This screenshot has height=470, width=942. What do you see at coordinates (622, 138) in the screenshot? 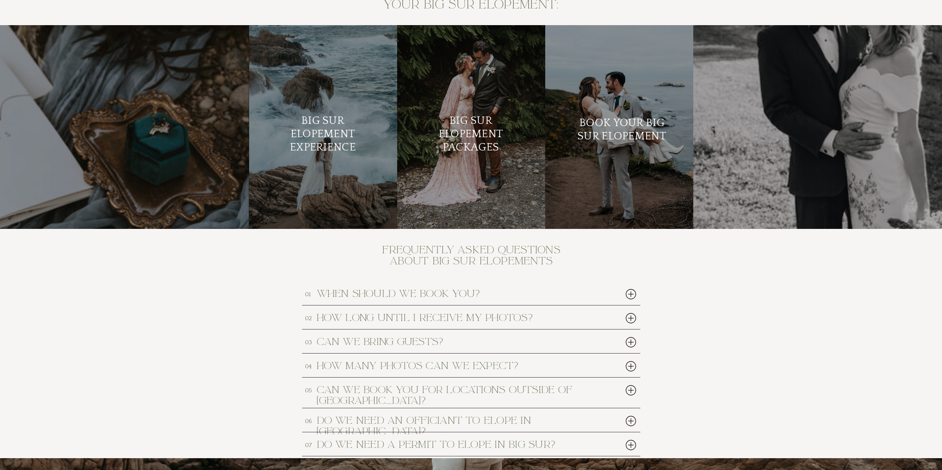
I see `h2: Book your Big Sur Elopement` at bounding box center [622, 138].